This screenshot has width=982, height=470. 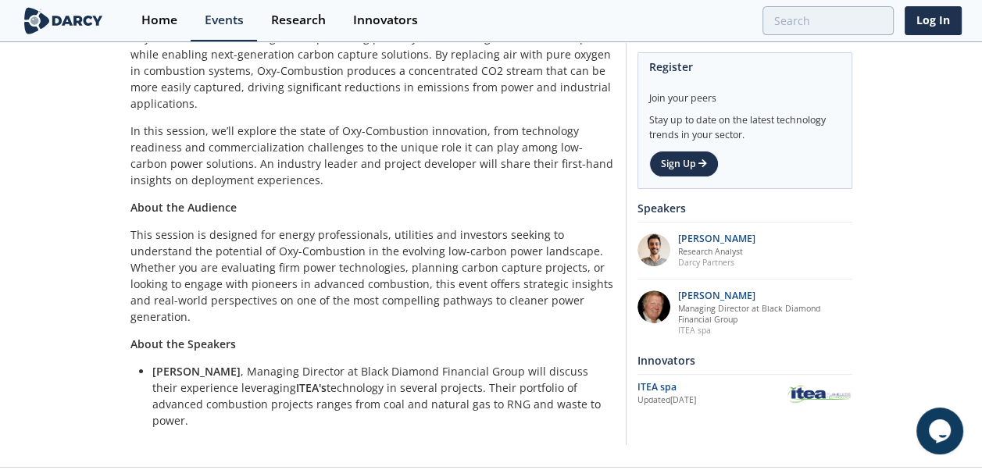 What do you see at coordinates (716, 262) in the screenshot?
I see `p: Darcy Partners` at bounding box center [716, 262].